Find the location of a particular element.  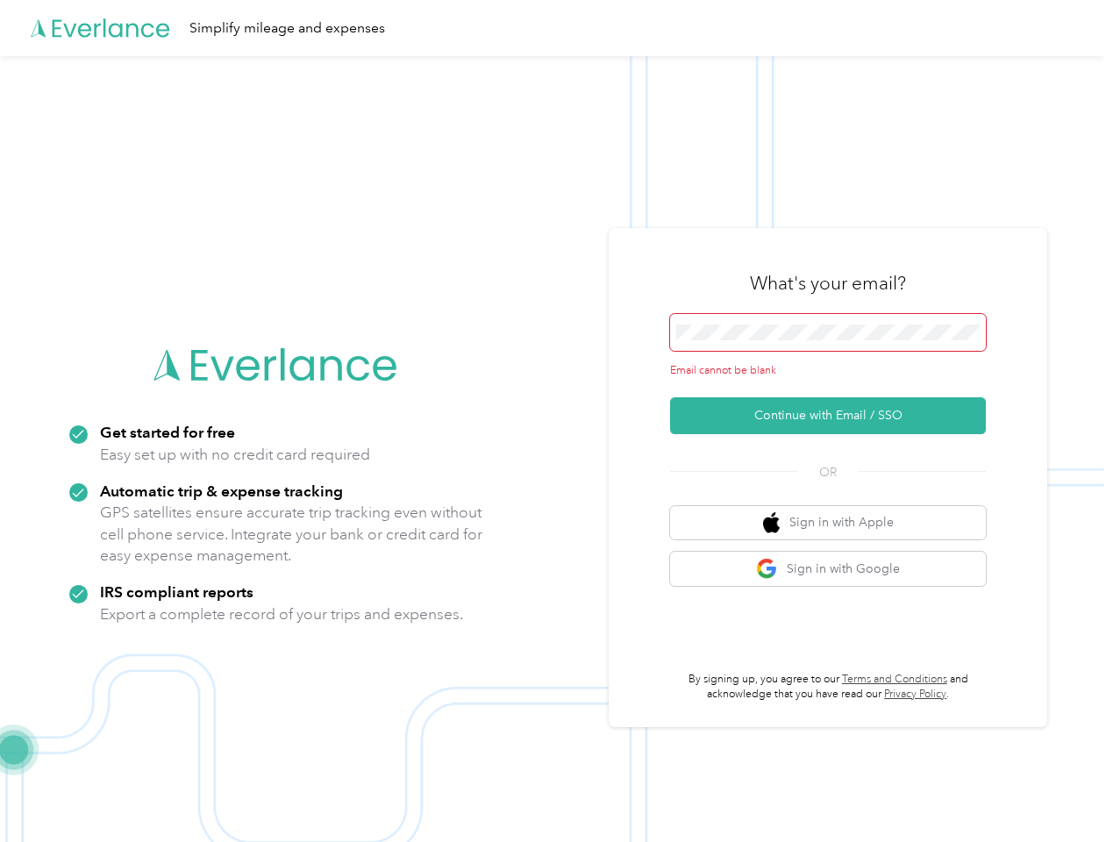

button: Continue with Email / SSO is located at coordinates (828, 416).